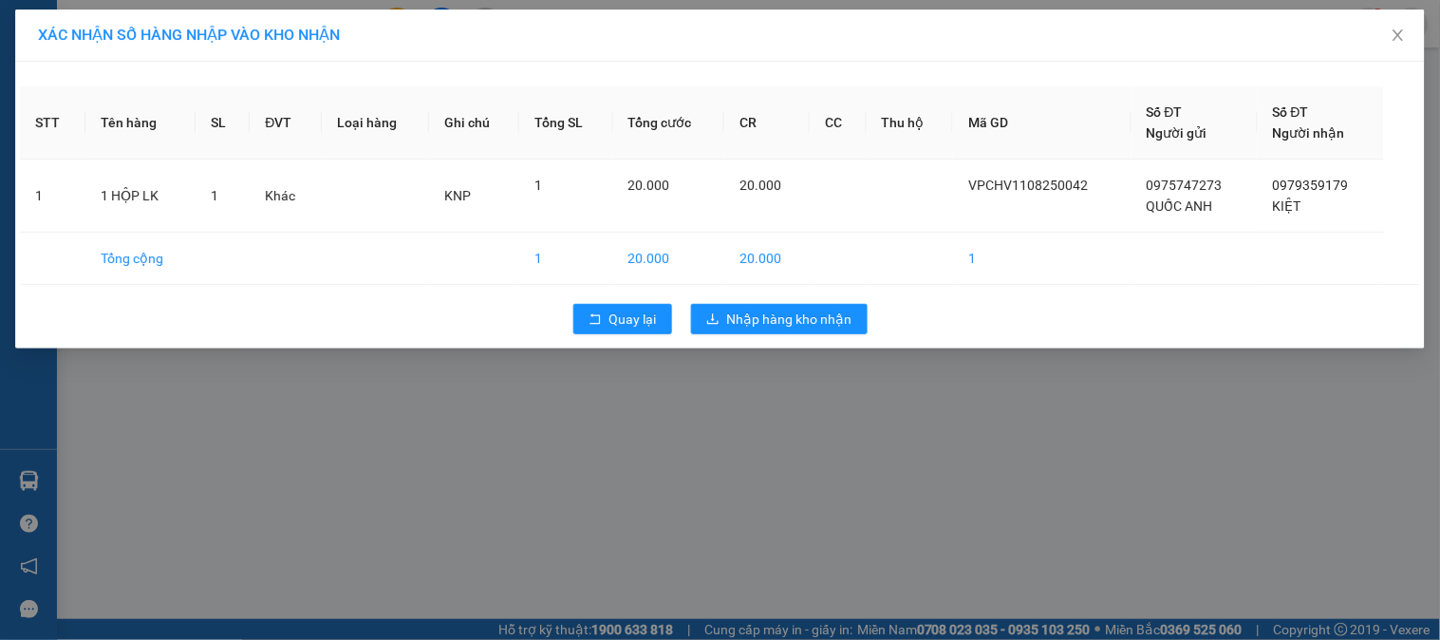 Image resolution: width=1440 pixels, height=640 pixels. Describe the element at coordinates (1398, 36) in the screenshot. I see `button: Close` at that location.